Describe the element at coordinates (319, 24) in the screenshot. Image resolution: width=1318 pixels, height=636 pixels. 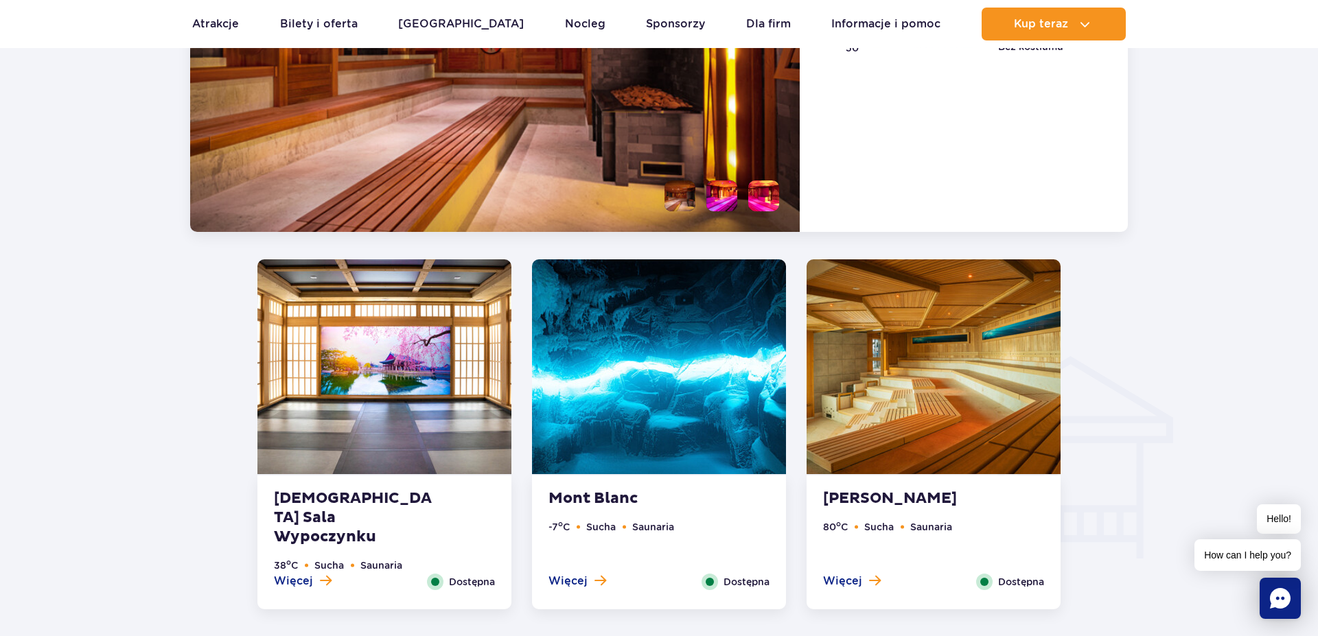
I see `a: Bilety i oferta` at that location.